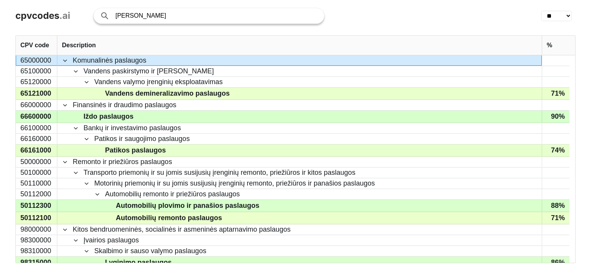 The width and height of the screenshot is (591, 267). What do you see at coordinates (555, 117) in the screenshot?
I see `div: 90%` at bounding box center [555, 117].